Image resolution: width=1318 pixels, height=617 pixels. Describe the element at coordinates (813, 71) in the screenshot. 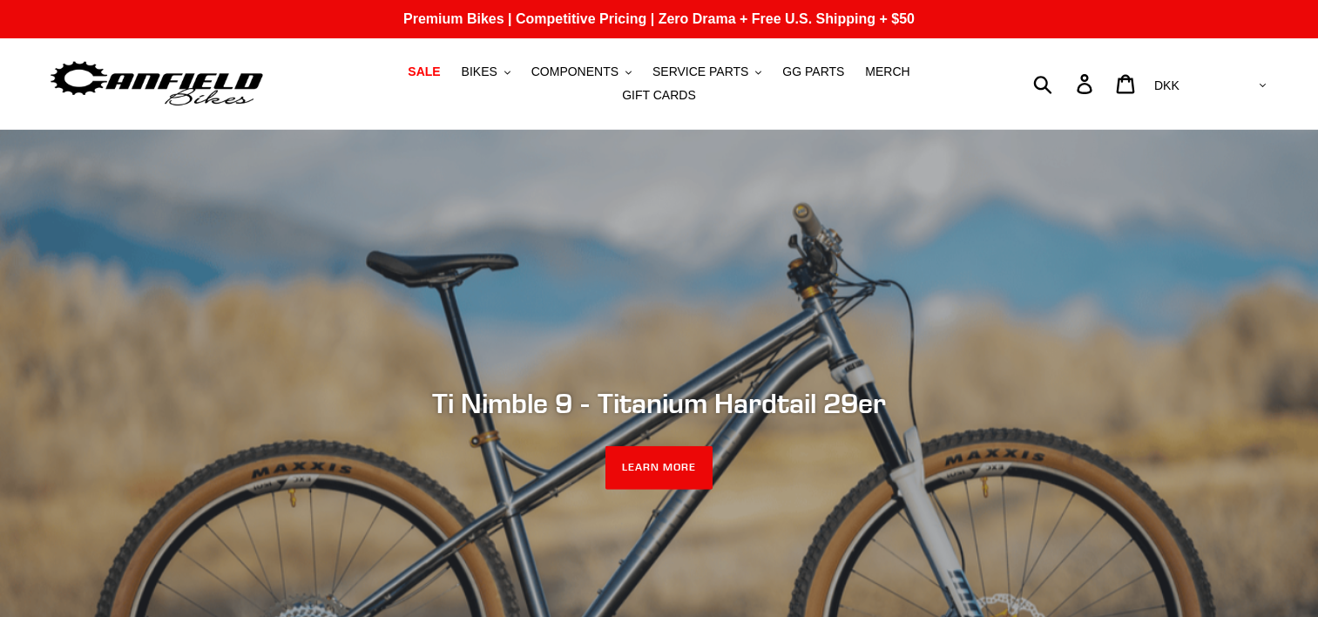

I see `span: GG PARTS` at that location.